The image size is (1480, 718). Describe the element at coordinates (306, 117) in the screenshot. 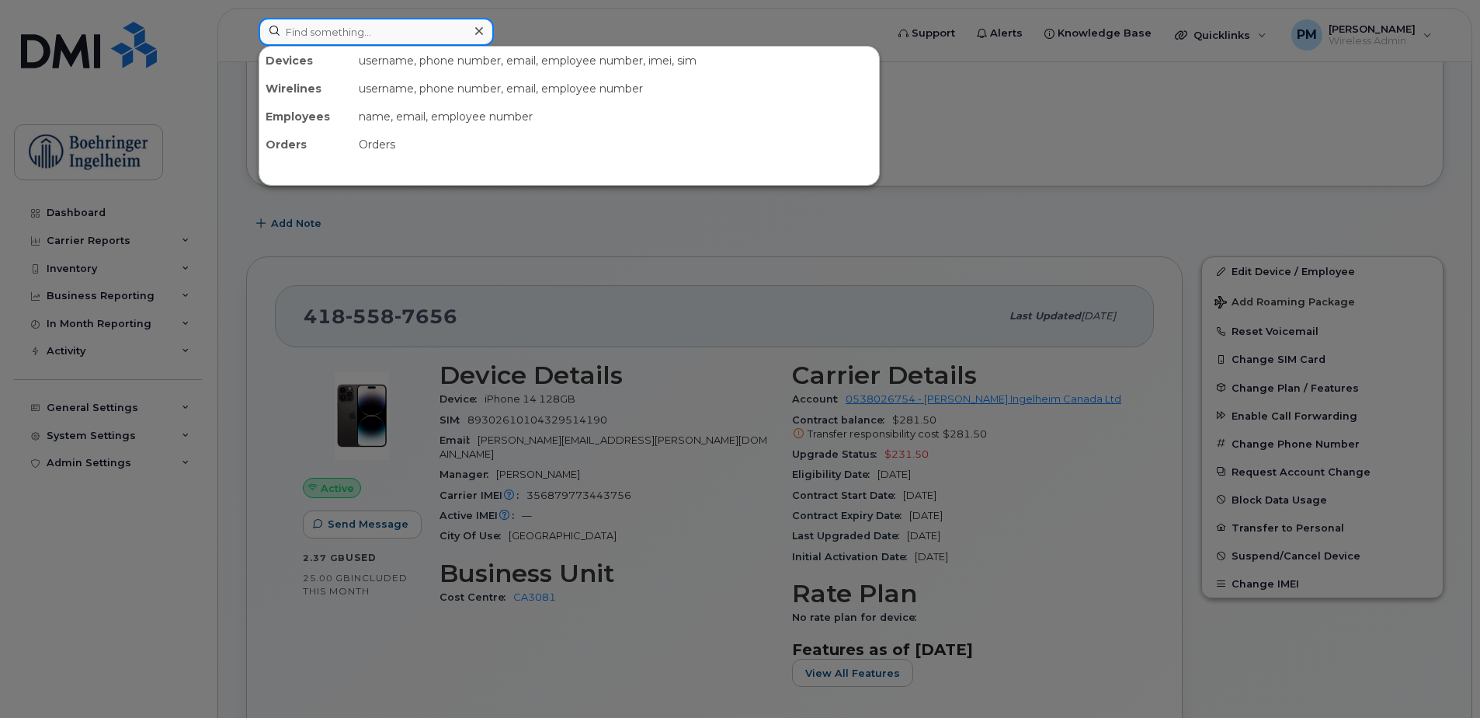

I see `div: Employees` at that location.